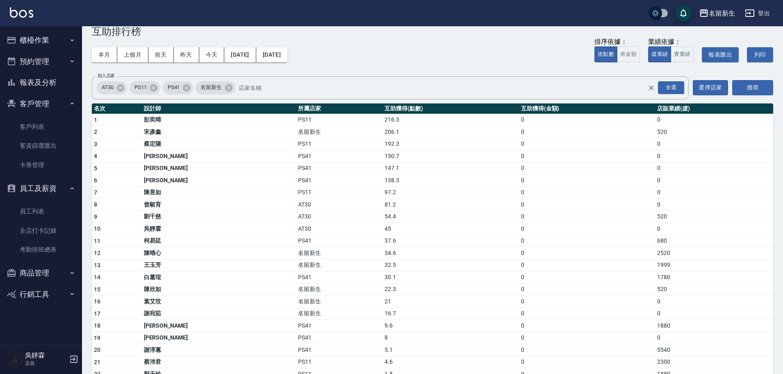 The image size is (783, 374). Describe the element at coordinates (97, 289) in the screenshot. I see `span: 15` at that location.